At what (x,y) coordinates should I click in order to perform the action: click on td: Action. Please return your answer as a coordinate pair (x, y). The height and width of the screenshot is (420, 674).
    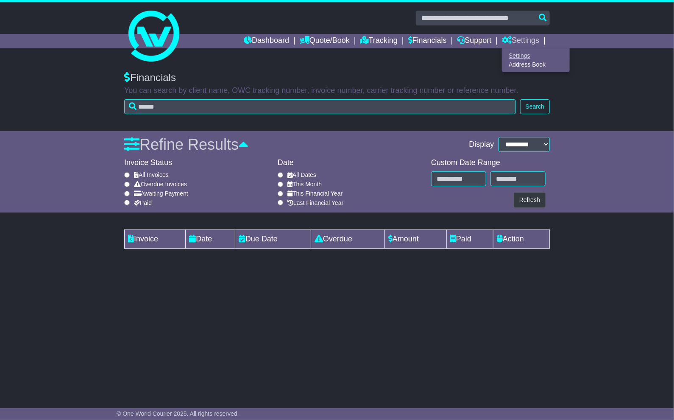
    Looking at the image, I should click on (521, 239).